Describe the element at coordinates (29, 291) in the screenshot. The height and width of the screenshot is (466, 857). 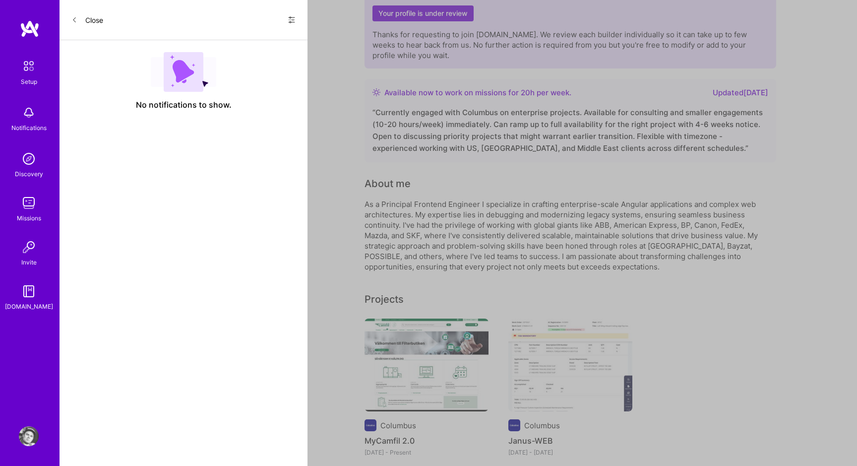
I see `img: guide book` at that location.